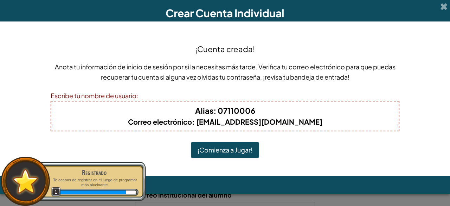 The height and width of the screenshot is (206, 450). What do you see at coordinates (225, 49) in the screenshot?
I see `h4: ¡Cuenta creada!` at bounding box center [225, 49].